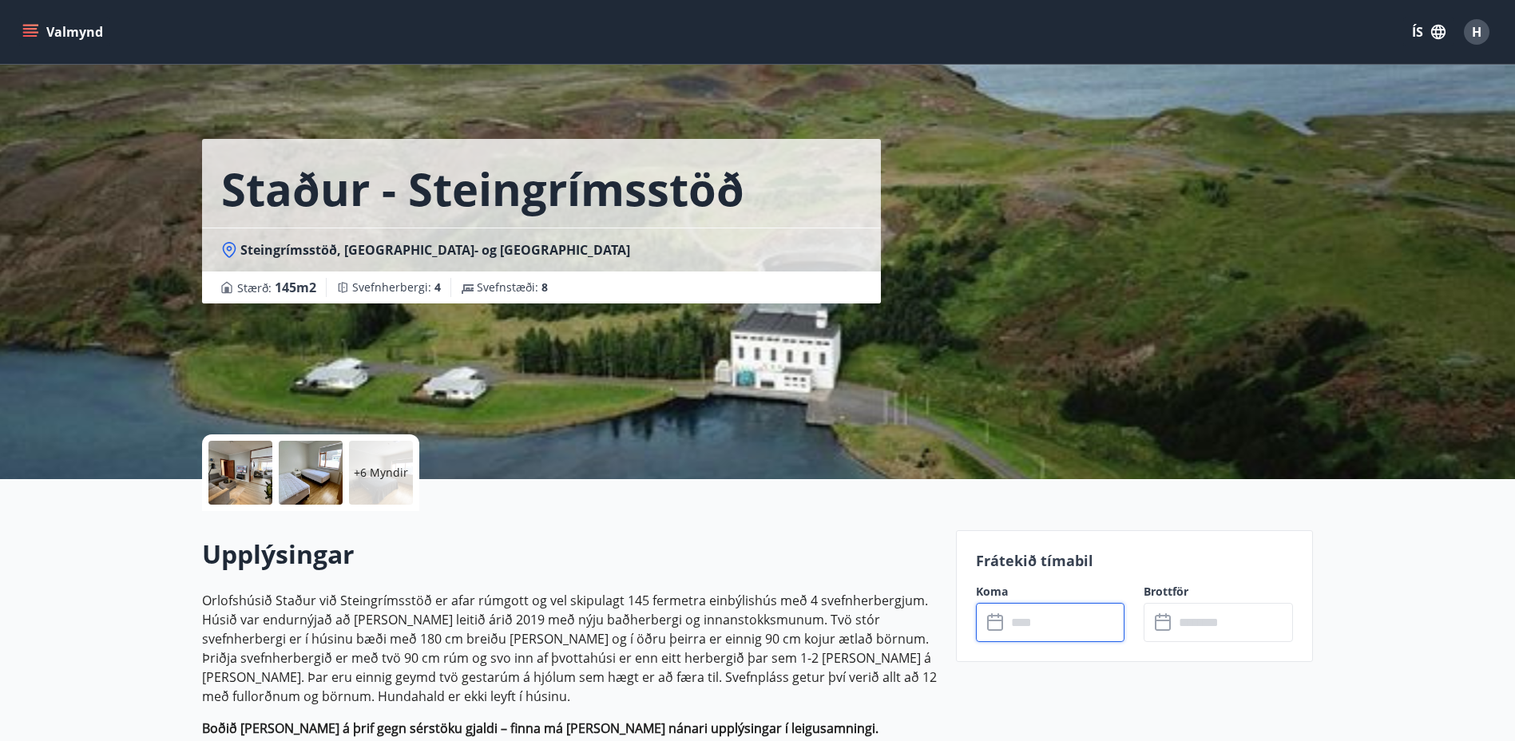 The width and height of the screenshot is (1515, 741). What do you see at coordinates (545, 287) in the screenshot?
I see `span: 8` at bounding box center [545, 287].